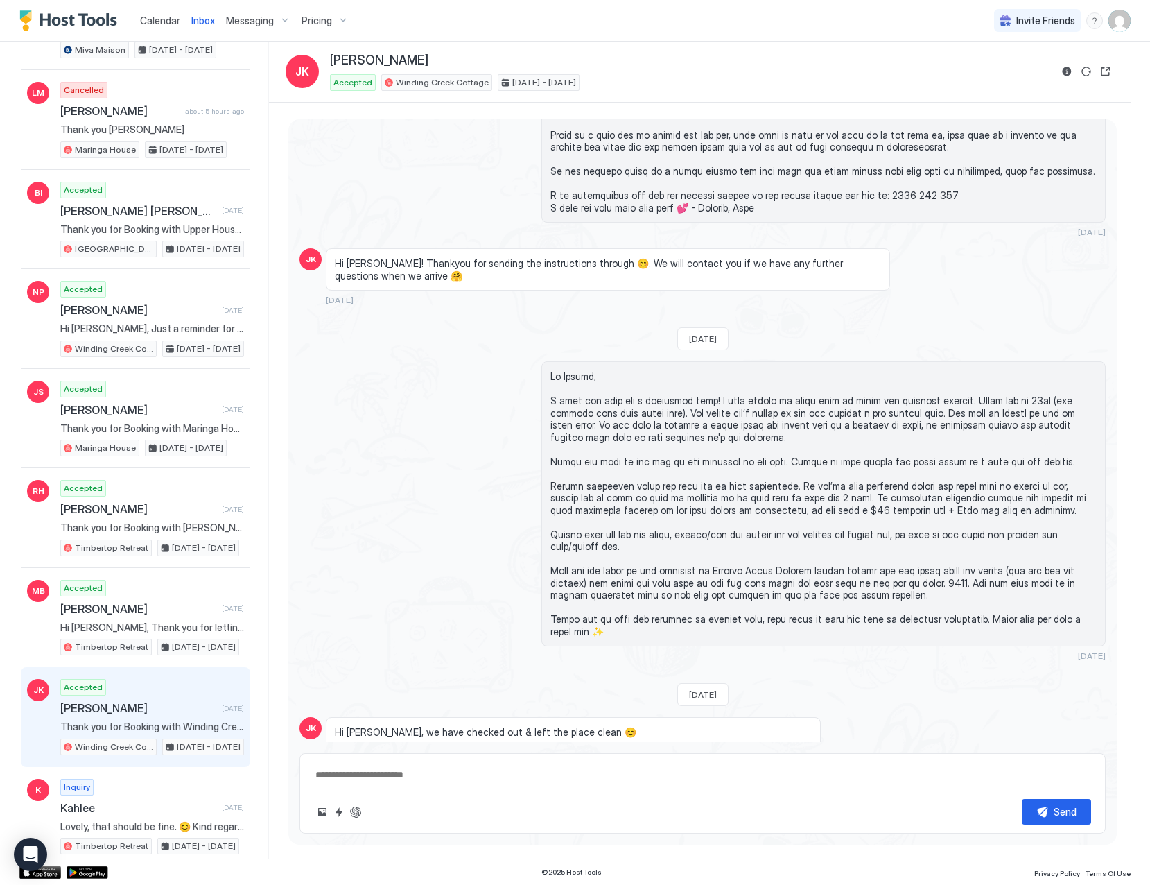  Describe the element at coordinates (38, 491) in the screenshot. I see `span: RH` at that location.